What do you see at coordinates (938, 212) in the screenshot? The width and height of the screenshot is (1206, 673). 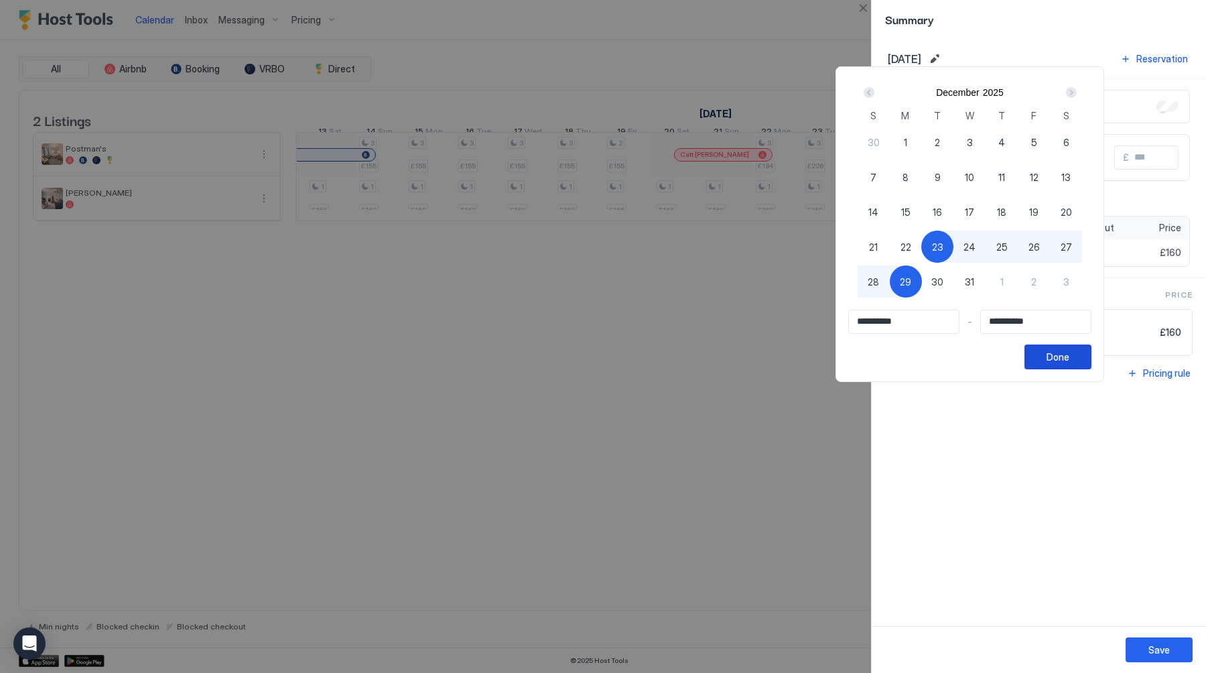 I see `span: 16` at bounding box center [938, 212].